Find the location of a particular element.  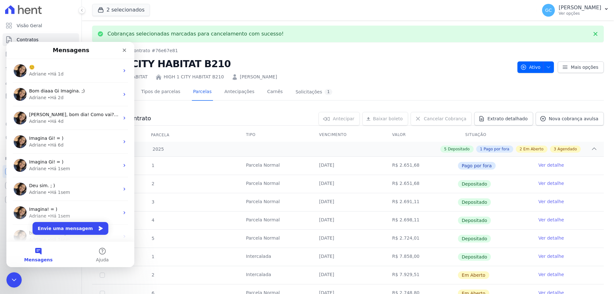

a: Transferências is located at coordinates (41, 110).